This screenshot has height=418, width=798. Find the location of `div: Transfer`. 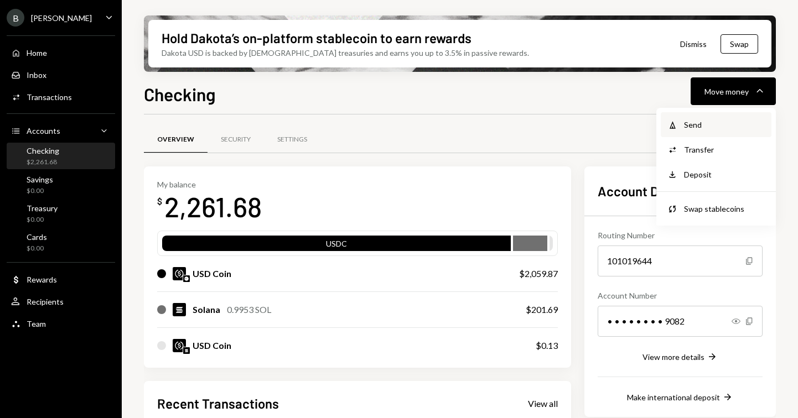

div: Transfer is located at coordinates (724, 149).